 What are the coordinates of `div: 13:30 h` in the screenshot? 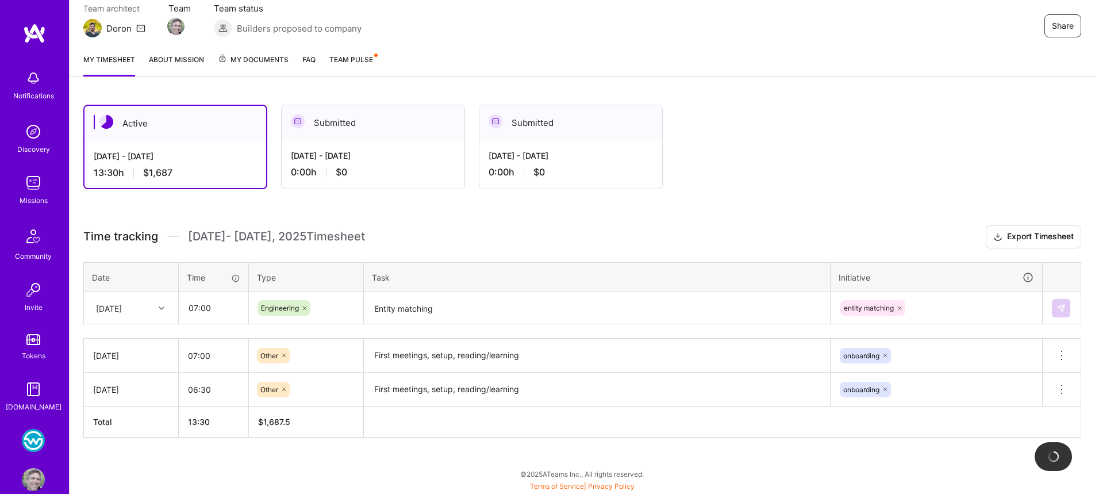 It's located at (175, 172).